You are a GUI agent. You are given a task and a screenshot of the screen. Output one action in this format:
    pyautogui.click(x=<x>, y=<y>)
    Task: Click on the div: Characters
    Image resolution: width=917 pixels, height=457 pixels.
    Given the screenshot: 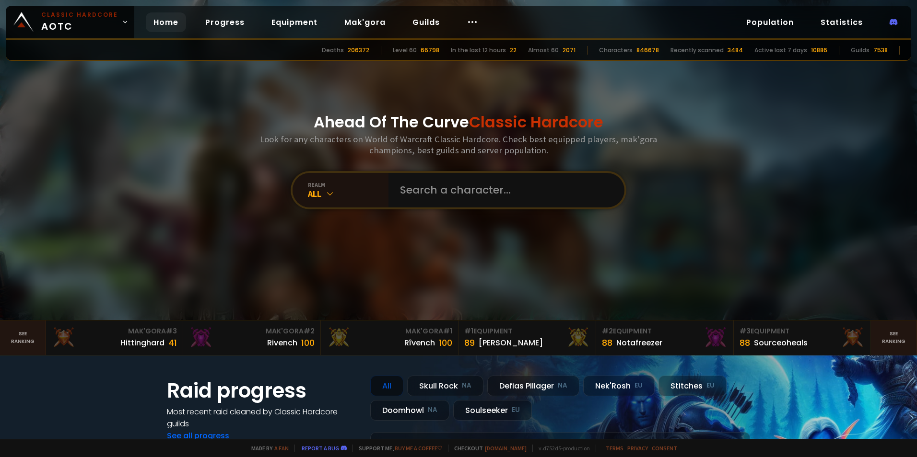 What is the action you would take?
    pyautogui.click(x=616, y=50)
    